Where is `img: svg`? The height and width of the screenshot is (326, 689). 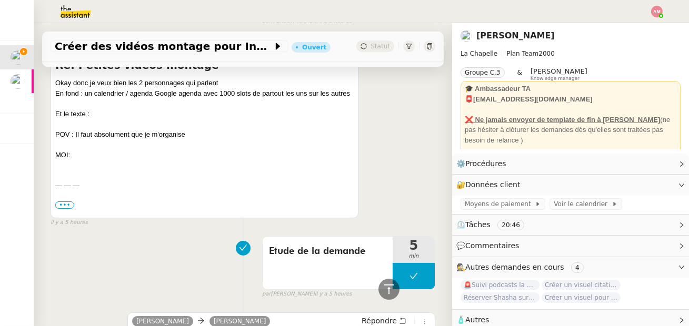 img: svg is located at coordinates (657, 12).